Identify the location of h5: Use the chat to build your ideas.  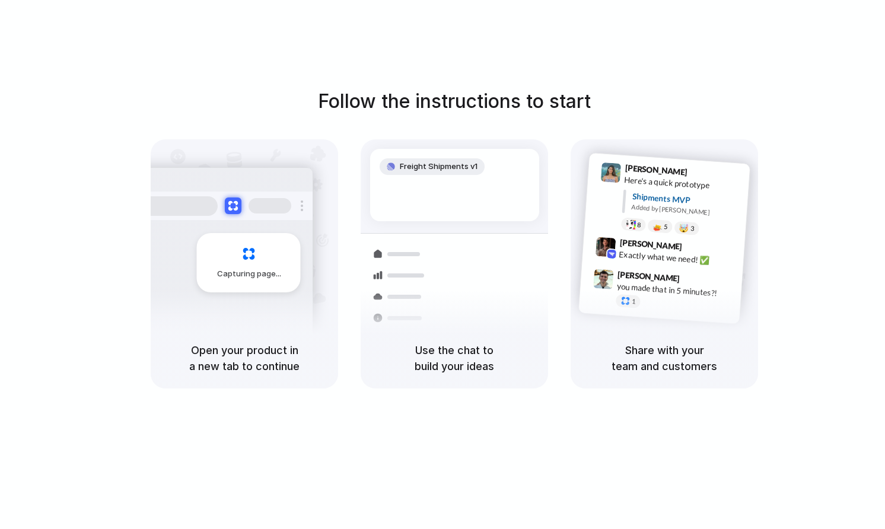
(454, 358).